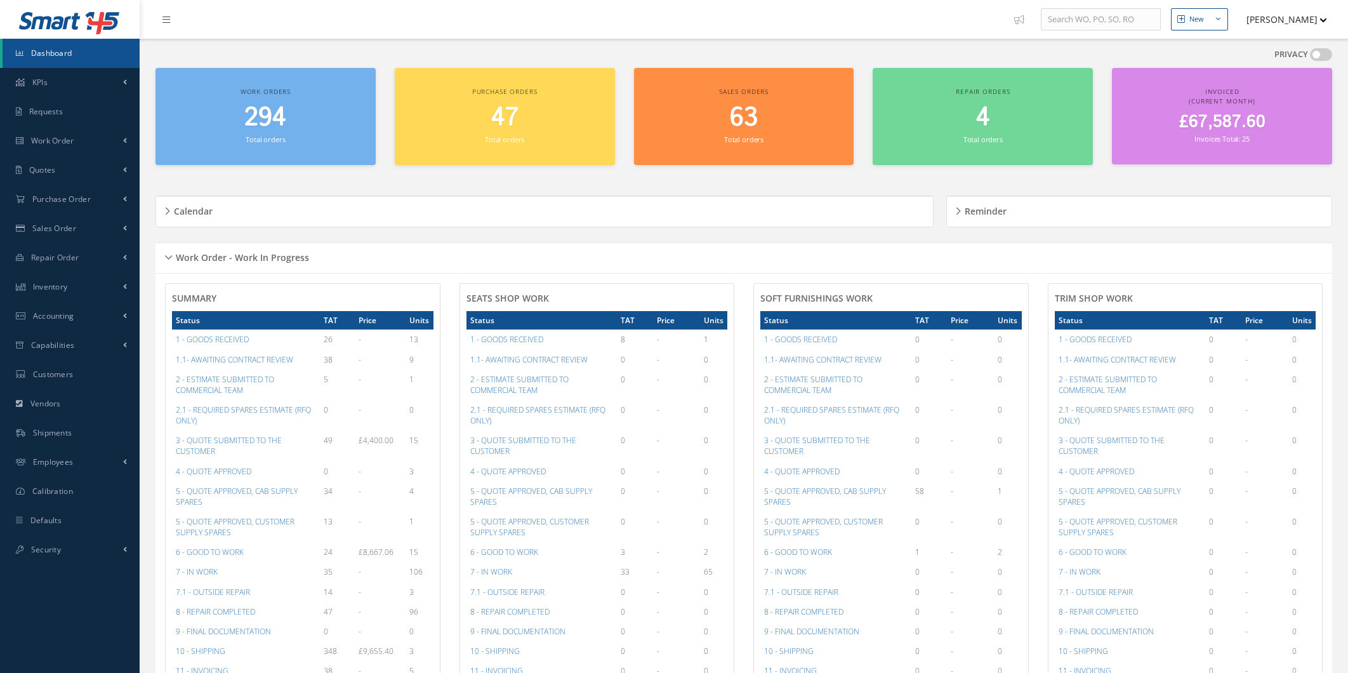  What do you see at coordinates (53, 140) in the screenshot?
I see `span: Work Order` at bounding box center [53, 140].